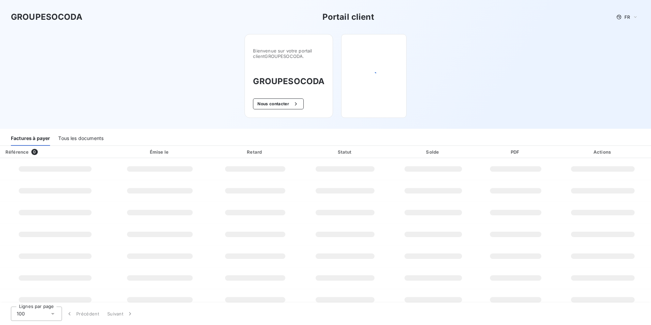 This screenshot has height=325, width=651. What do you see at coordinates (515, 152) in the screenshot?
I see `div: PDF` at bounding box center [515, 152].